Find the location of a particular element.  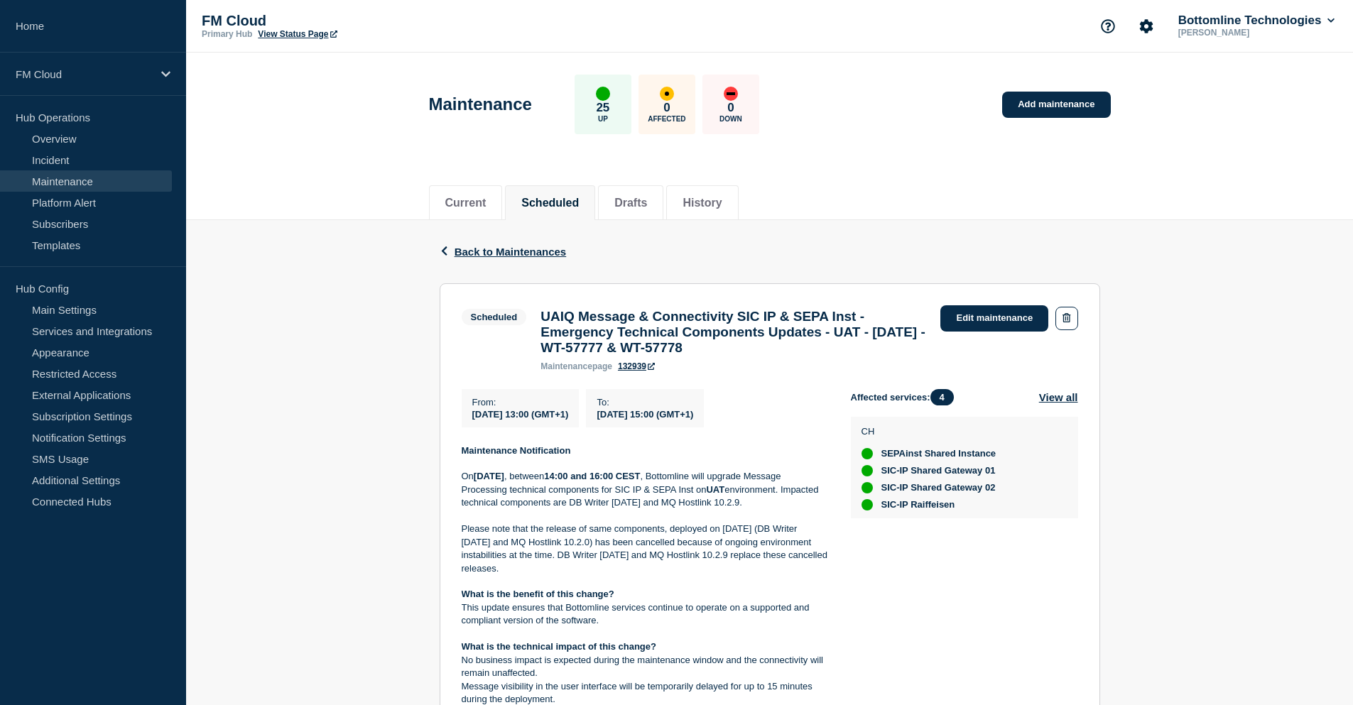

span: maintenance is located at coordinates (566, 366).